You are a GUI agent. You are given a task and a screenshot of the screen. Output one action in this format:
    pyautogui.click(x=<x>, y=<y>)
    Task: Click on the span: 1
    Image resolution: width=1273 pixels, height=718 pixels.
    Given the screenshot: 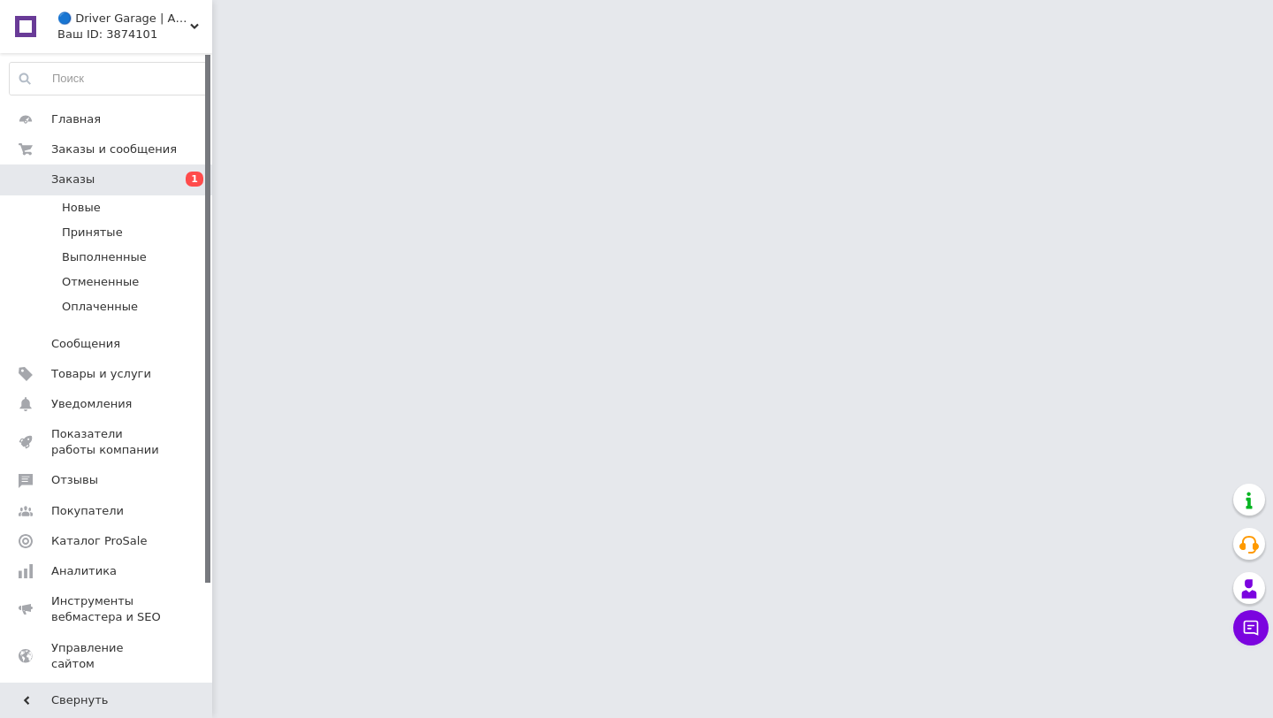 What is the action you would take?
    pyautogui.click(x=195, y=179)
    